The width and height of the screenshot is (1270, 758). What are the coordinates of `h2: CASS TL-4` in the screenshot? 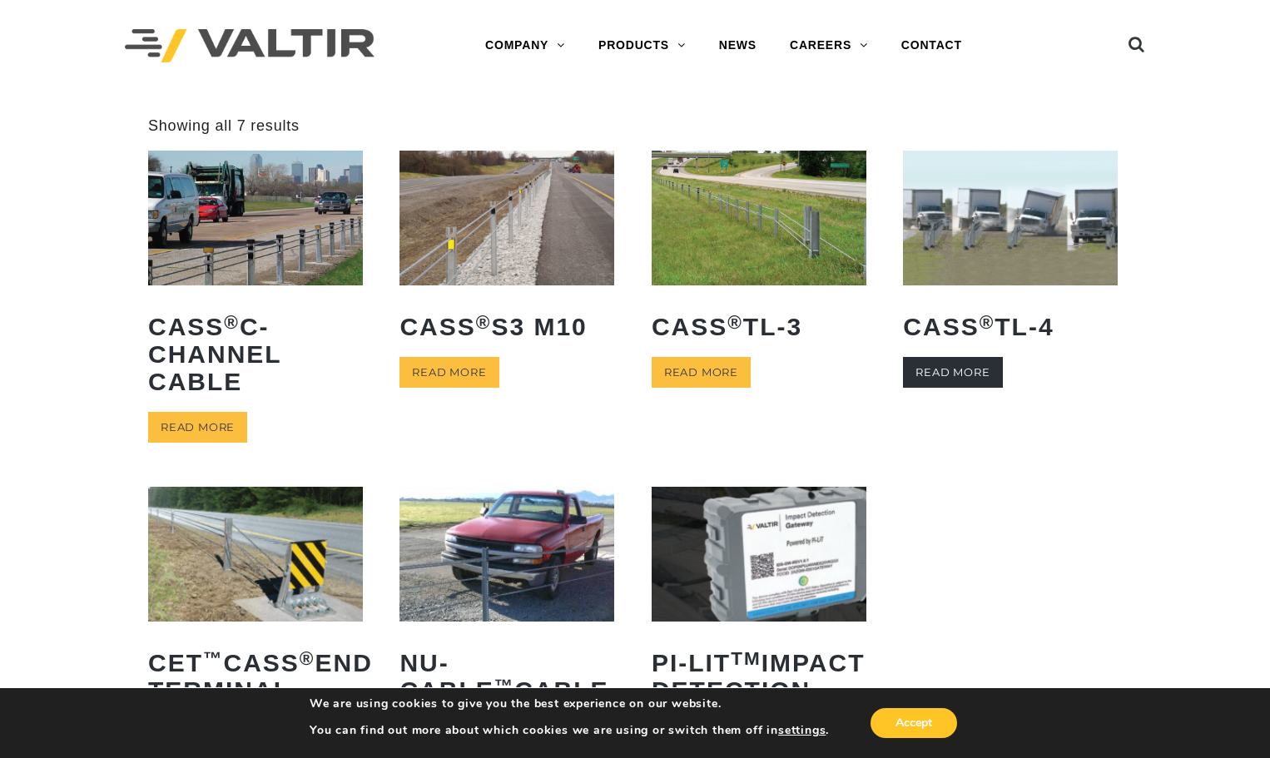 It's located at (1010, 326).